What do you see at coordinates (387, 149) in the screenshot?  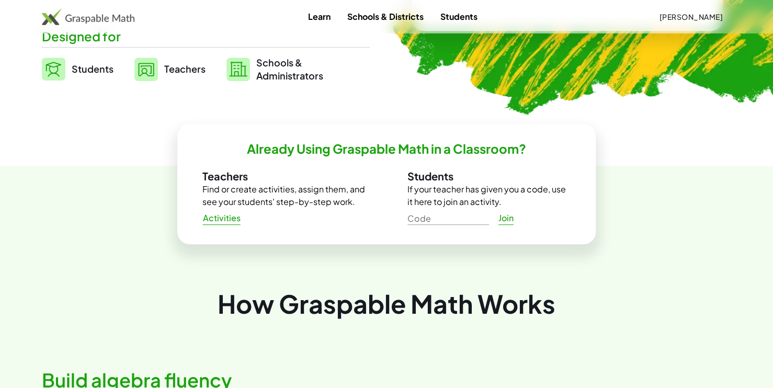 I see `h2: Already Using Graspable Math in a Classroom?` at bounding box center [387, 149].